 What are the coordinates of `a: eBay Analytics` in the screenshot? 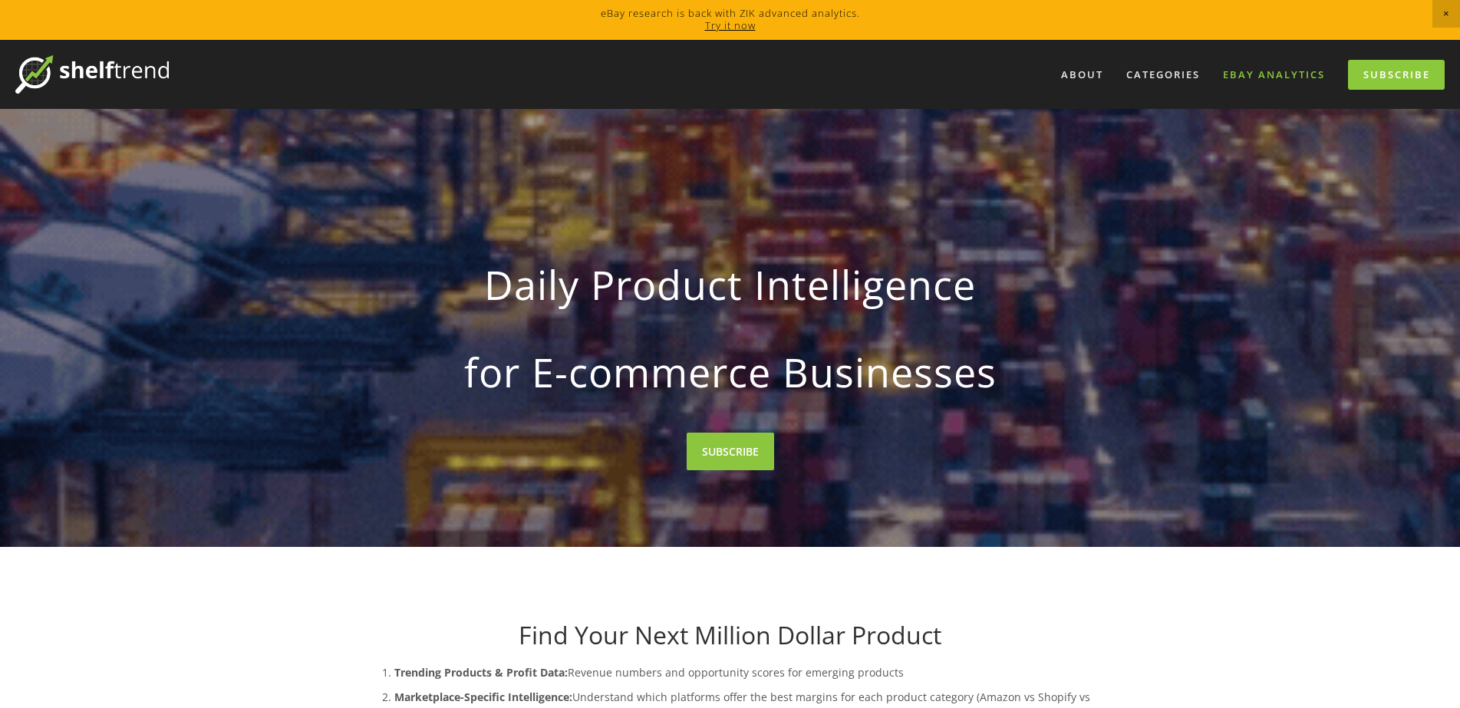 It's located at (1274, 74).